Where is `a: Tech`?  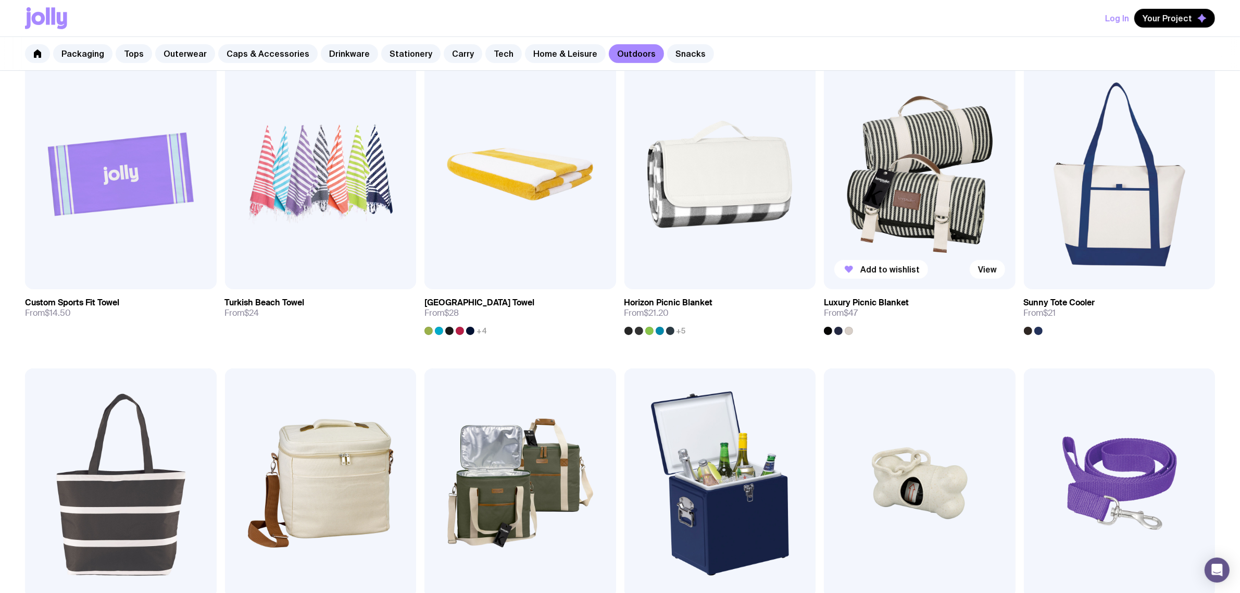 a: Tech is located at coordinates (504, 54).